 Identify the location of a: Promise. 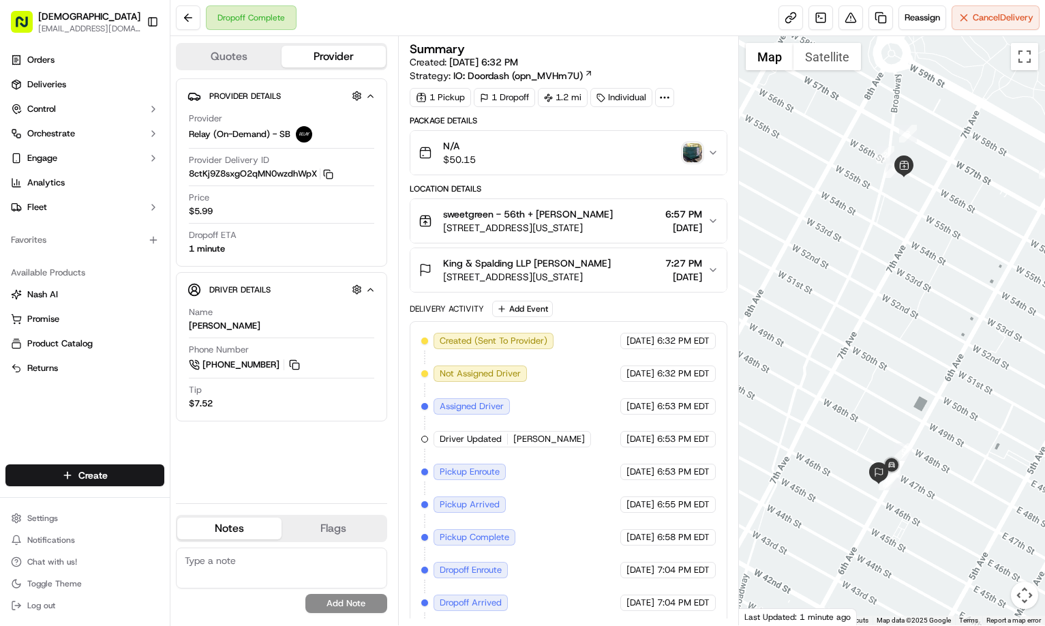
(85, 319).